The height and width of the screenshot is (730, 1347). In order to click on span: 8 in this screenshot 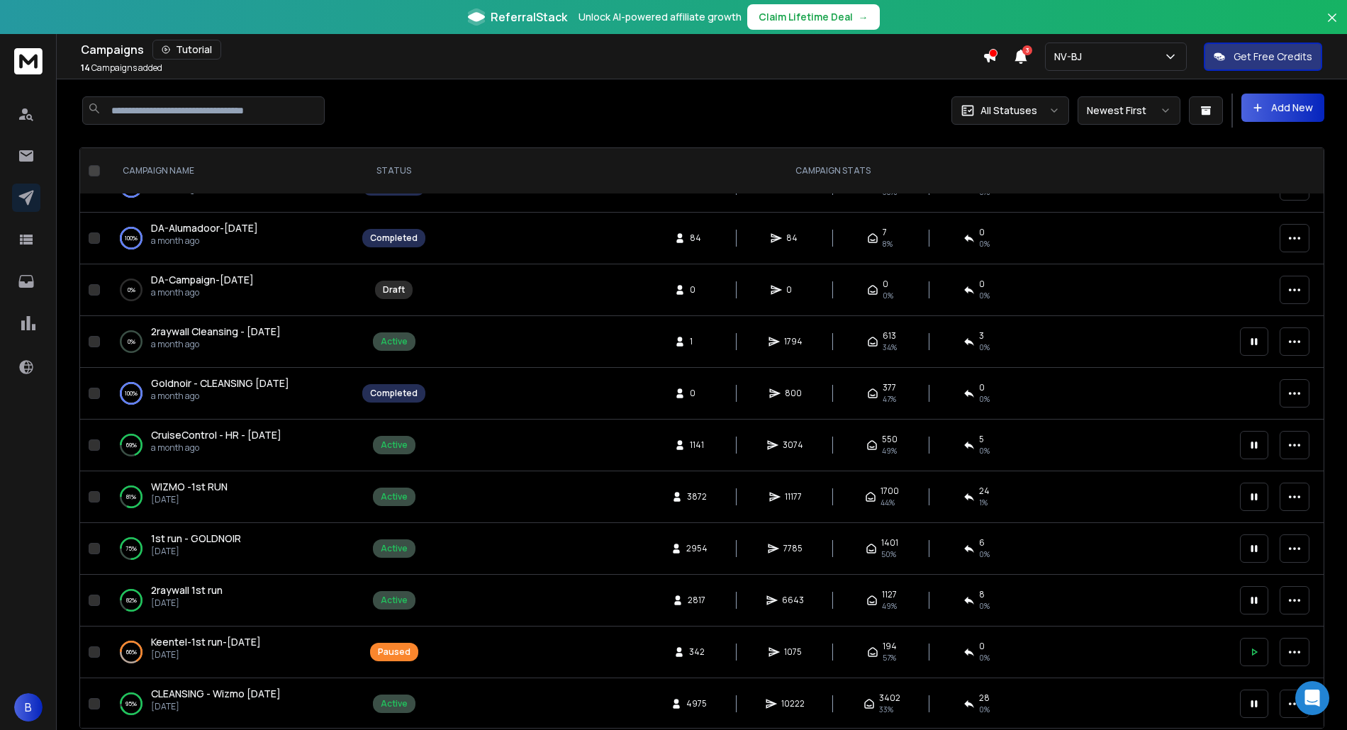, I will do `click(982, 595)`.